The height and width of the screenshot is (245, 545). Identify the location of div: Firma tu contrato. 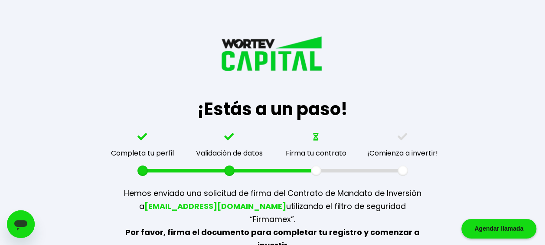
(316, 153).